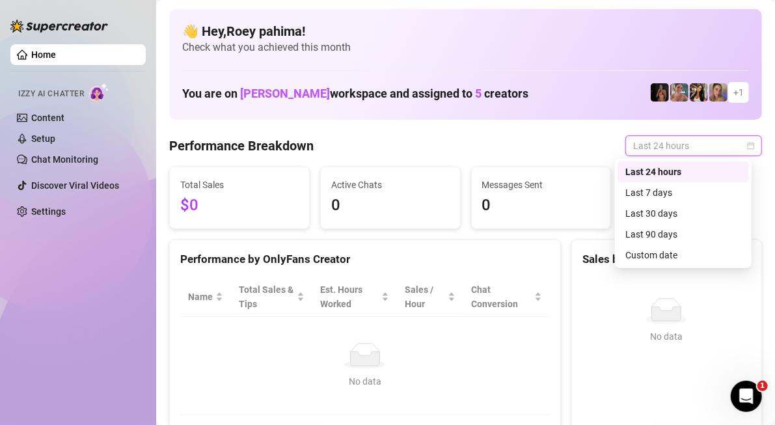  Describe the element at coordinates (43, 139) in the screenshot. I see `a: Setup` at that location.